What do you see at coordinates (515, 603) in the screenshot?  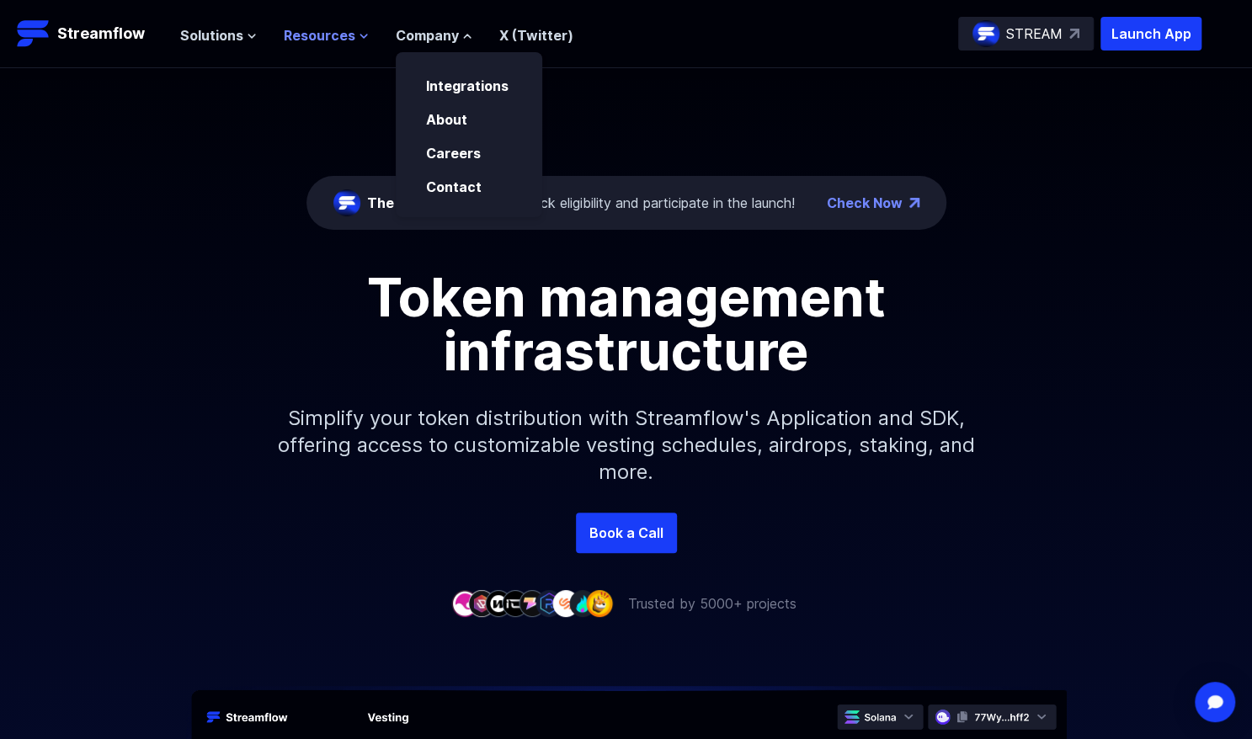 I see `img: company-4` at bounding box center [515, 603].